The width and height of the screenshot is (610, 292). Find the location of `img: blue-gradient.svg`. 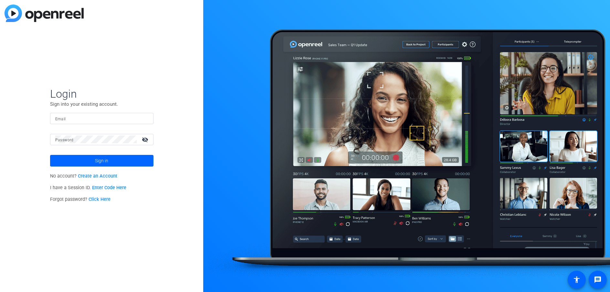

img: blue-gradient.svg is located at coordinates (44, 13).